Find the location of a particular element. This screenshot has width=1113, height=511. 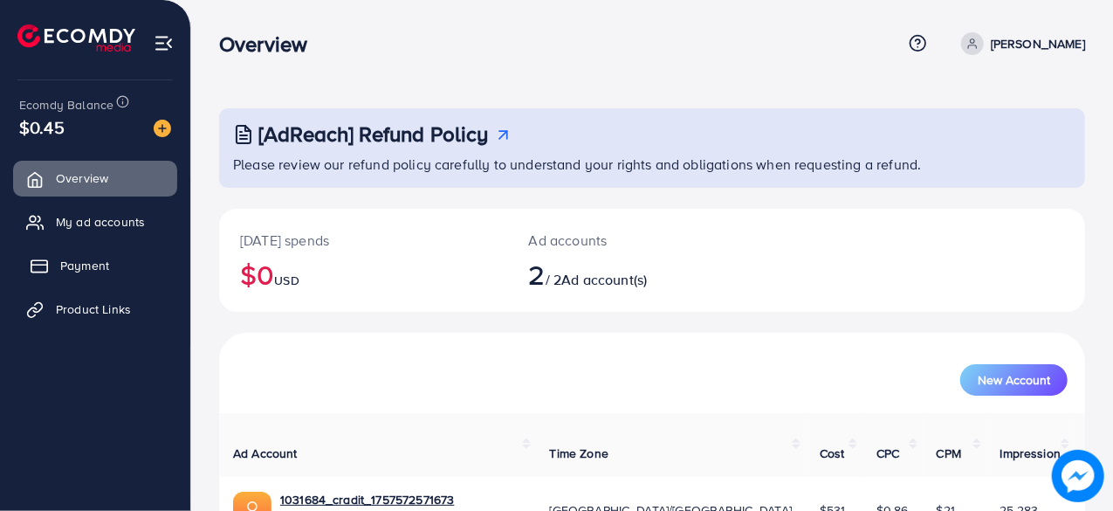

span: CPM is located at coordinates (949, 453).